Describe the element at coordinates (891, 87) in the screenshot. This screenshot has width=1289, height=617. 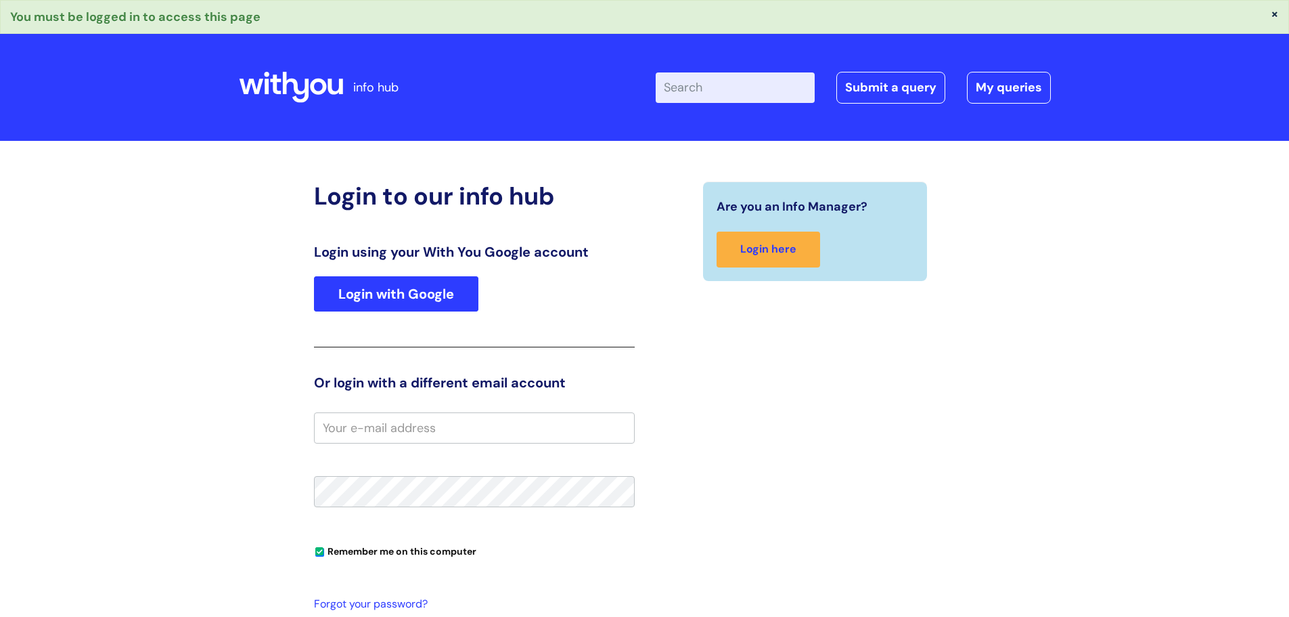
I see `a: Submit a query` at that location.